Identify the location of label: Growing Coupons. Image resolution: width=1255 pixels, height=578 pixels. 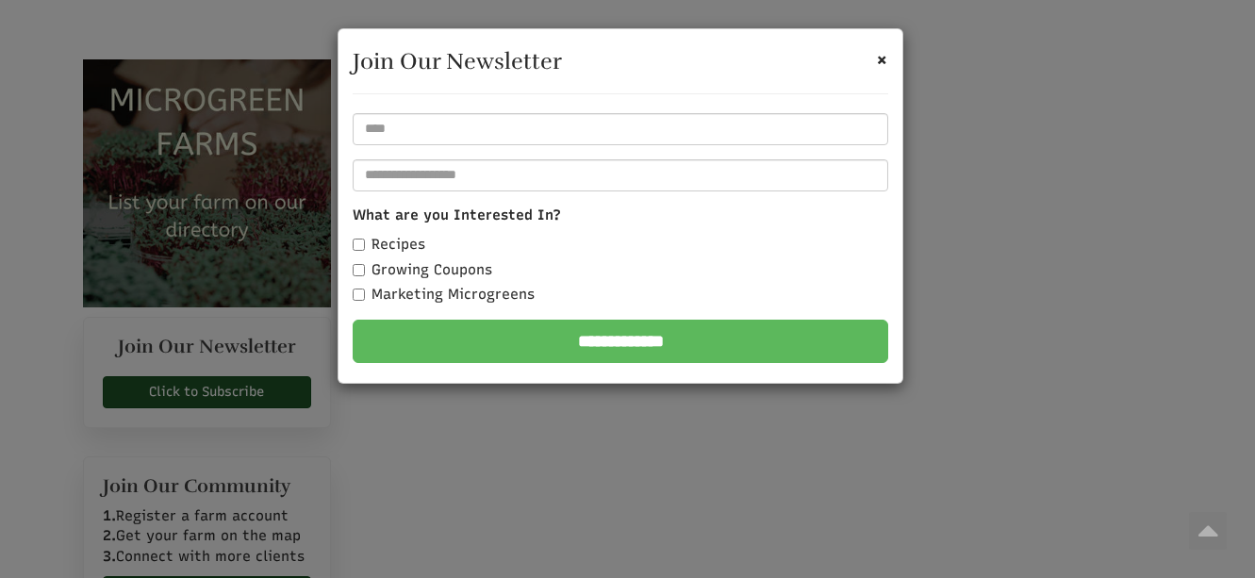
(422, 270).